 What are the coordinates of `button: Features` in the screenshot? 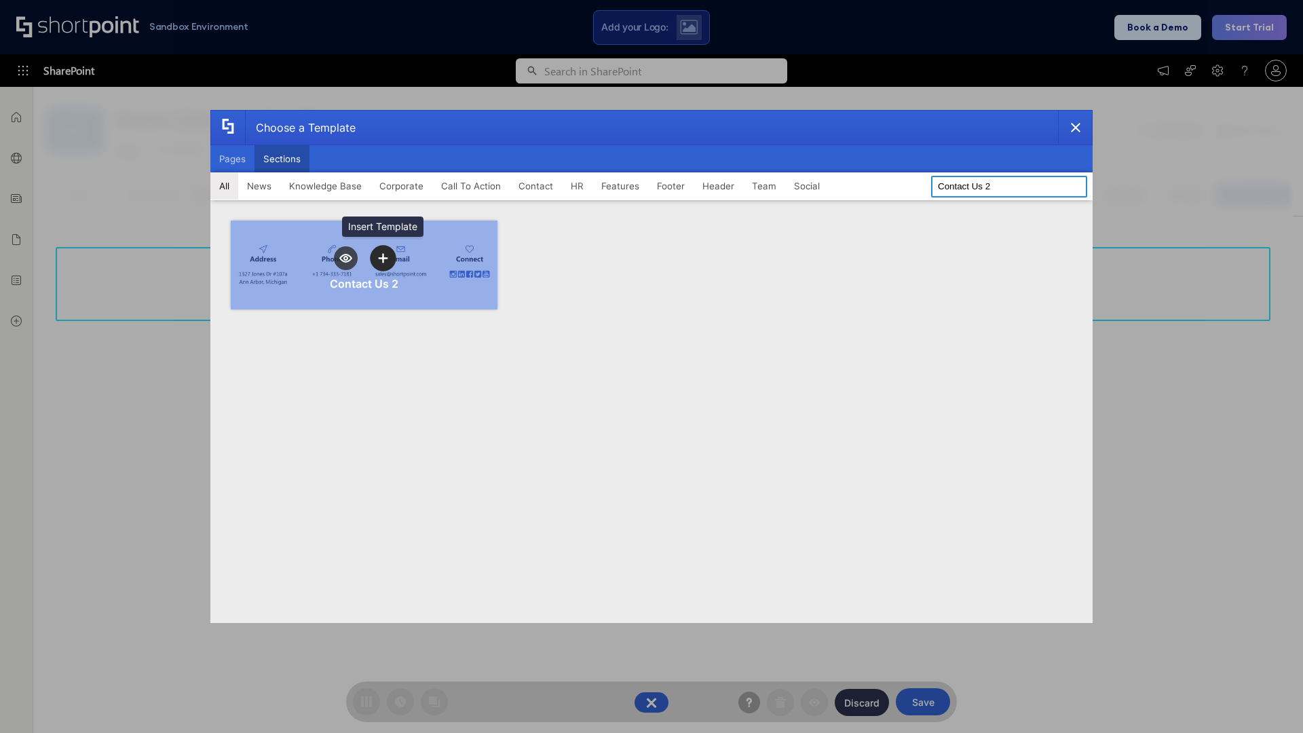 It's located at (620, 186).